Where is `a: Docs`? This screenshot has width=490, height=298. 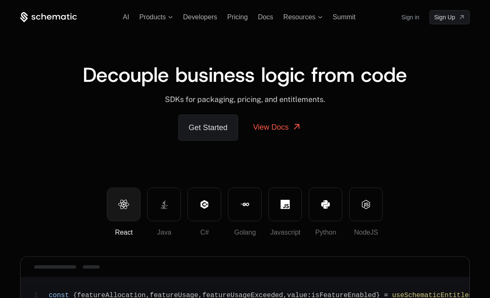
a: Docs is located at coordinates (265, 17).